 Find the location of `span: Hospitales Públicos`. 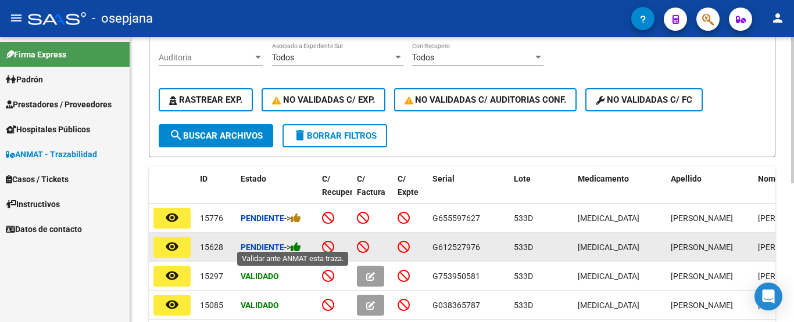

span: Hospitales Públicos is located at coordinates (48, 130).